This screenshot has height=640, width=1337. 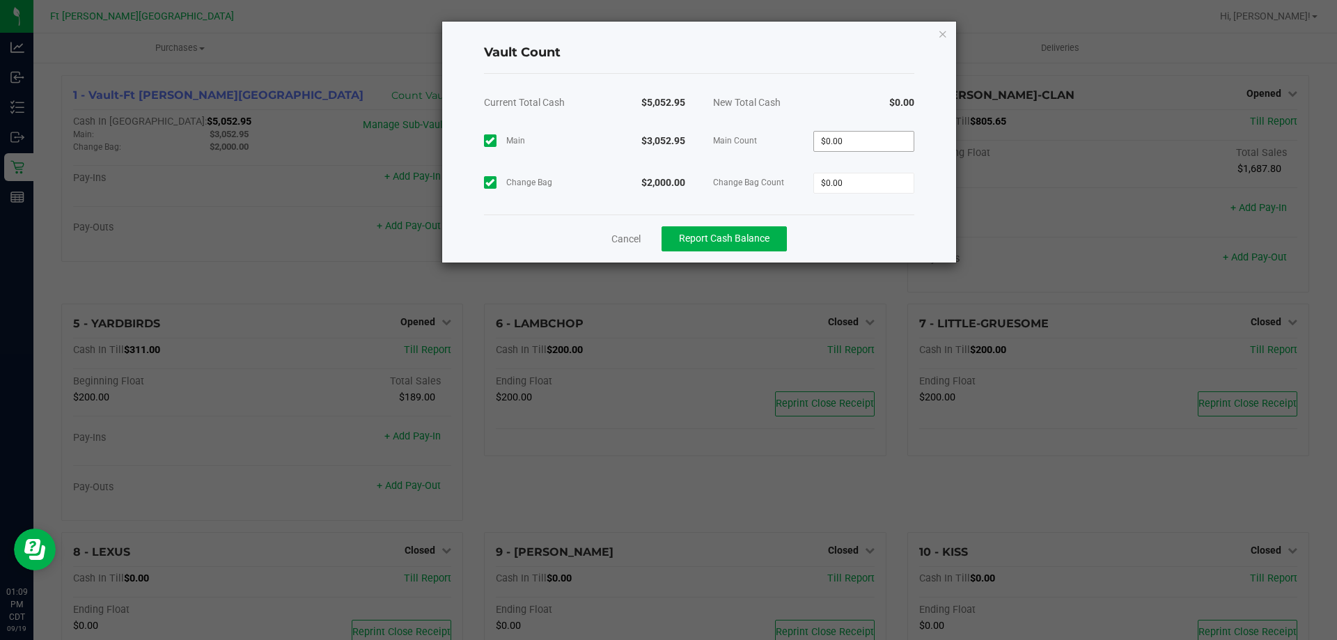 What do you see at coordinates (699, 53) in the screenshot?
I see `h4: Vault Count` at bounding box center [699, 53].